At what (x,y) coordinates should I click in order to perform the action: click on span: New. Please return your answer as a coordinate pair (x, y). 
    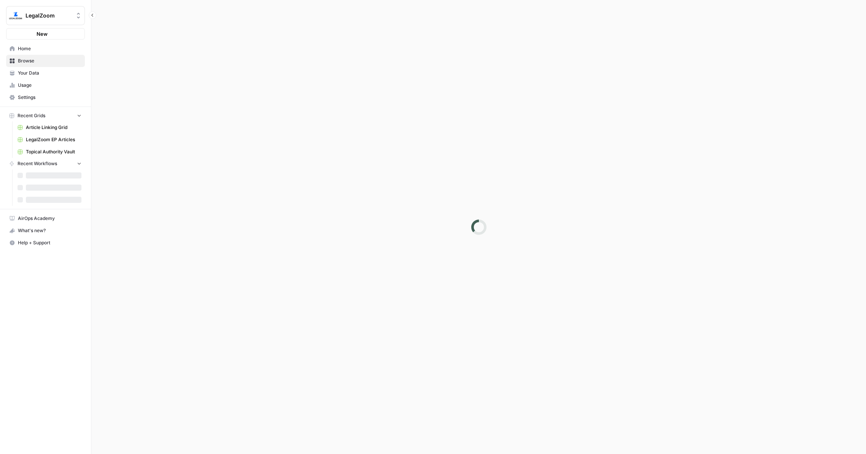
    Looking at the image, I should click on (42, 34).